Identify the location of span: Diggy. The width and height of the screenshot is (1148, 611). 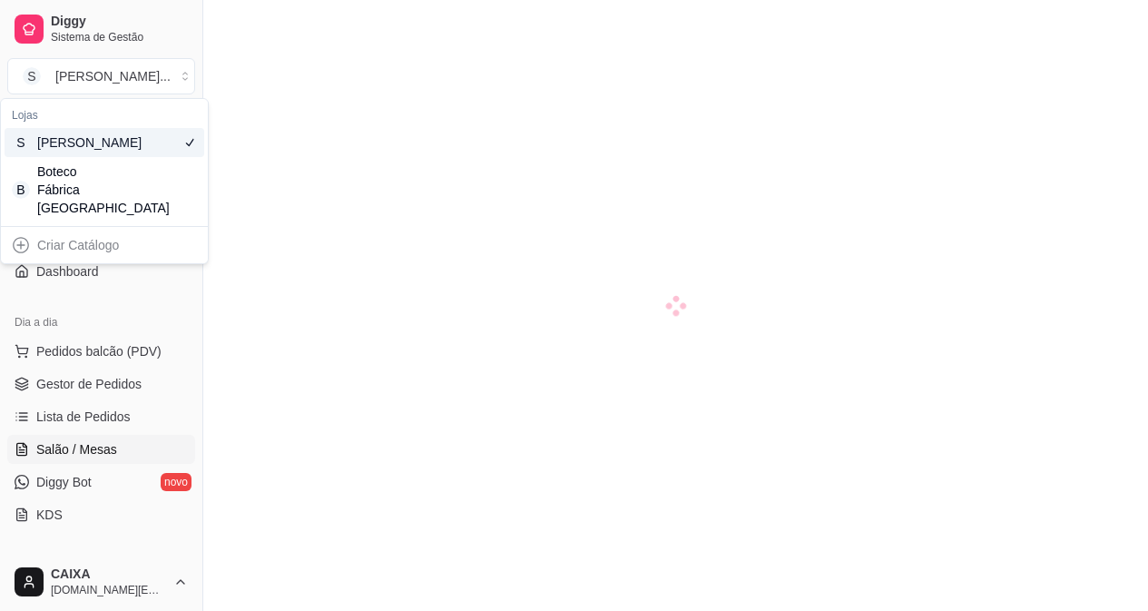
(119, 22).